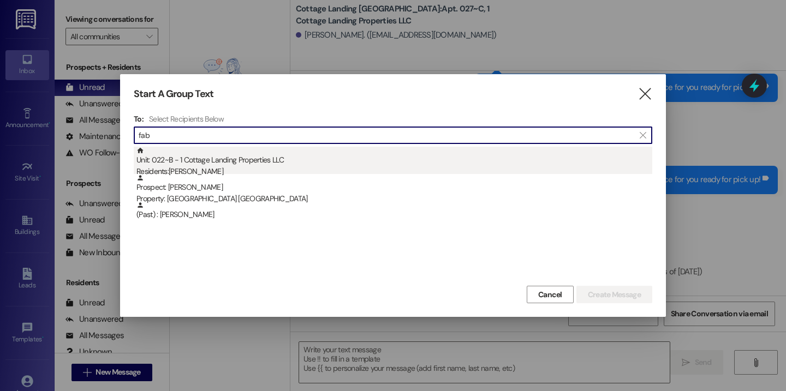 The width and height of the screenshot is (786, 391). I want to click on span: Create Message, so click(614, 295).